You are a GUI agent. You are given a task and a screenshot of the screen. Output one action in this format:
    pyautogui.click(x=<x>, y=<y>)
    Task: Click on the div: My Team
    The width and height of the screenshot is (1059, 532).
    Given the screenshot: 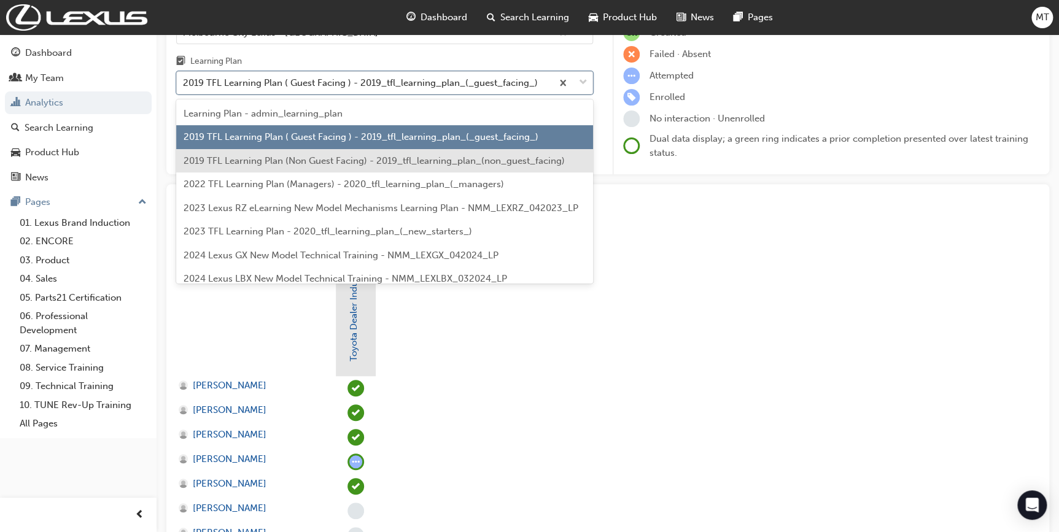 What is the action you would take?
    pyautogui.click(x=44, y=78)
    